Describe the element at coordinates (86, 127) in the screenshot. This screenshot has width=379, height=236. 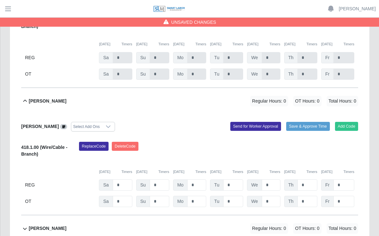
I see `div: Select Add Ons` at that location.